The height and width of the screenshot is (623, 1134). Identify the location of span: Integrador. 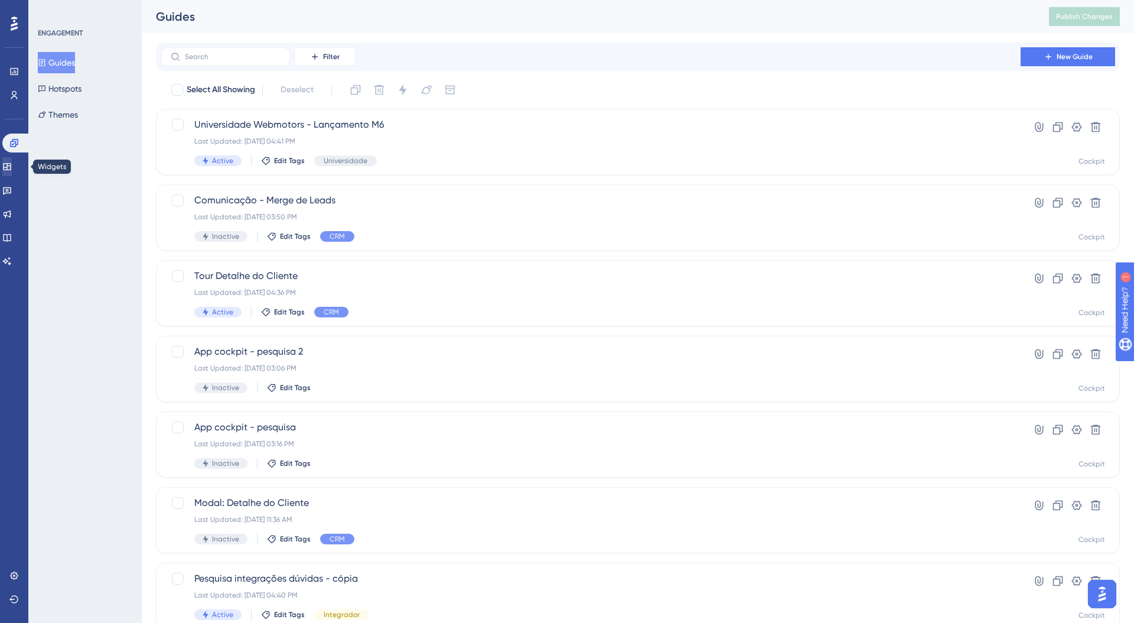
(341, 614).